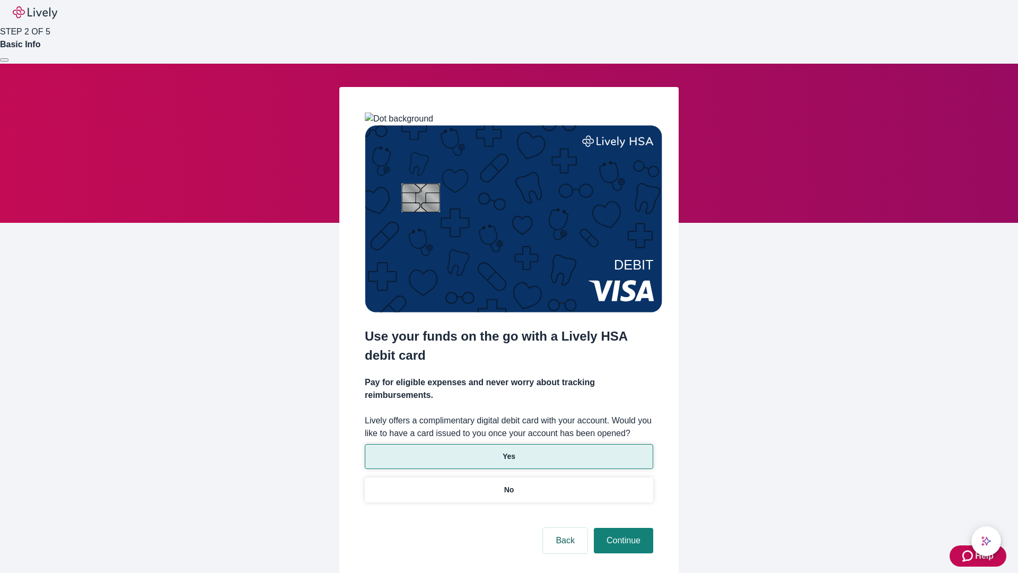 Image resolution: width=1018 pixels, height=573 pixels. What do you see at coordinates (399, 119) in the screenshot?
I see `img: Dot background` at bounding box center [399, 119].